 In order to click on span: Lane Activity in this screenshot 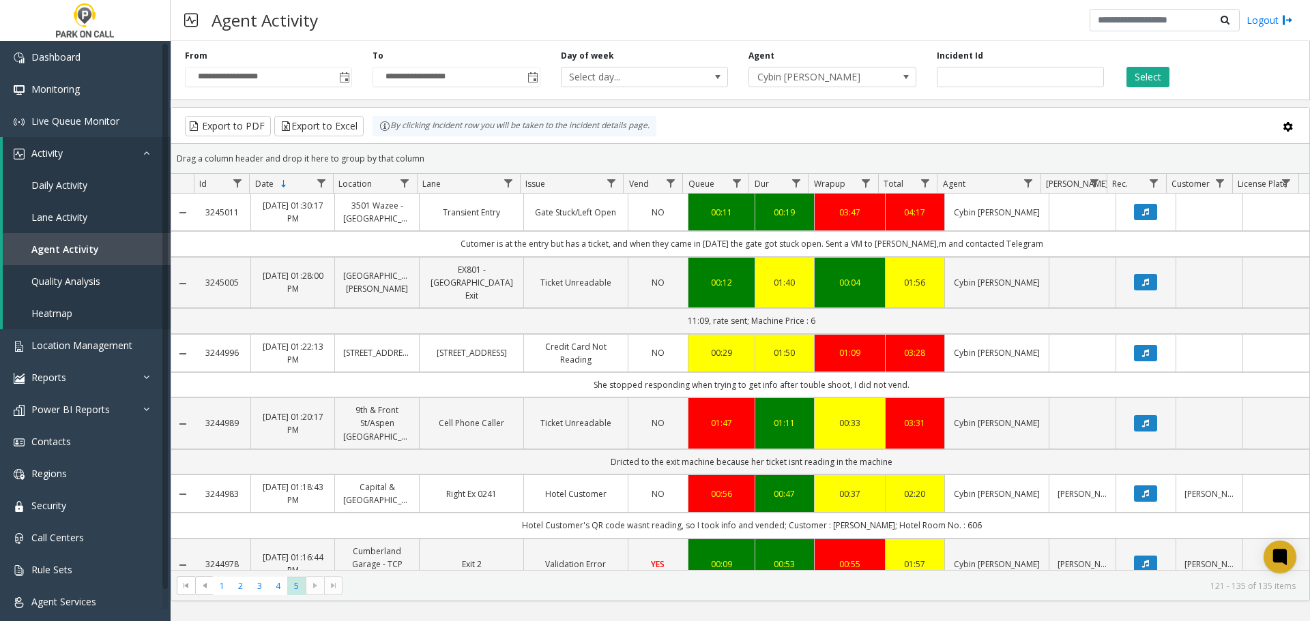, I will do `click(59, 217)`.